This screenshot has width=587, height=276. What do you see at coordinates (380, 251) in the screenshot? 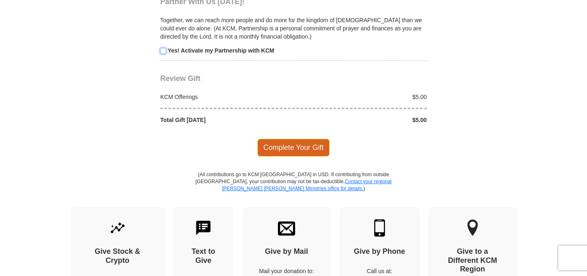
I see `h4: Give by Phone` at bounding box center [380, 251].